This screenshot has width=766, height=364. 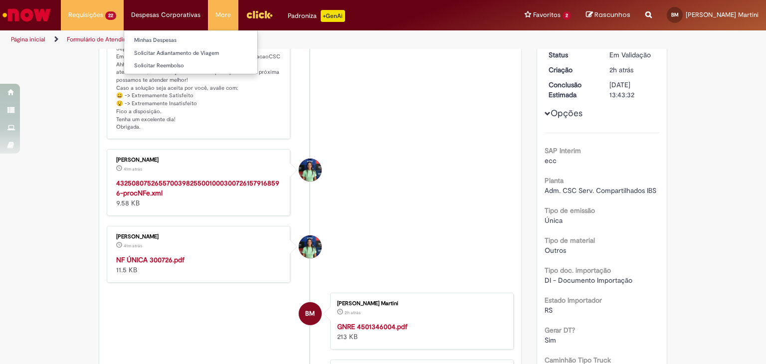 What do you see at coordinates (111, 15) in the screenshot?
I see `span: 22` at bounding box center [111, 15].